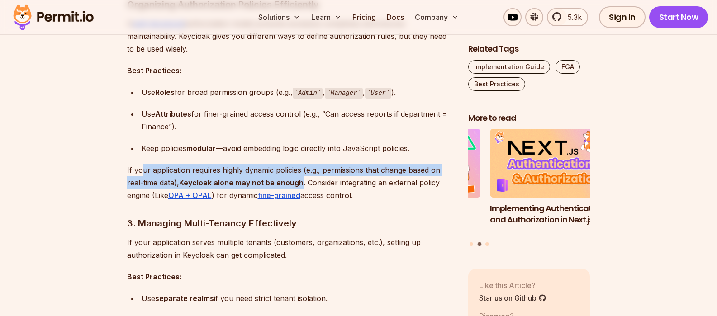 The width and height of the screenshot is (717, 316). I want to click on div: Posts, so click(529, 189).